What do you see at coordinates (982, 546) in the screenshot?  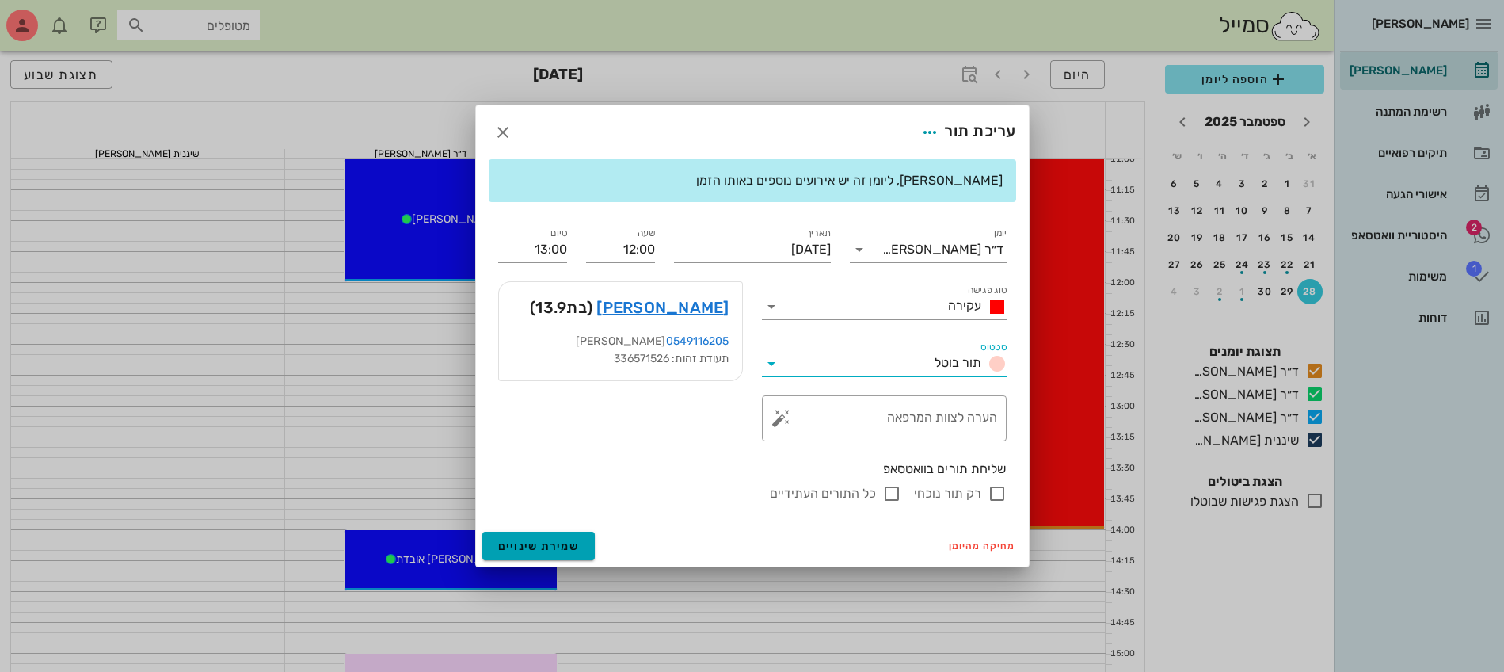 I see `span: מחיקה מהיומן` at bounding box center [982, 546].